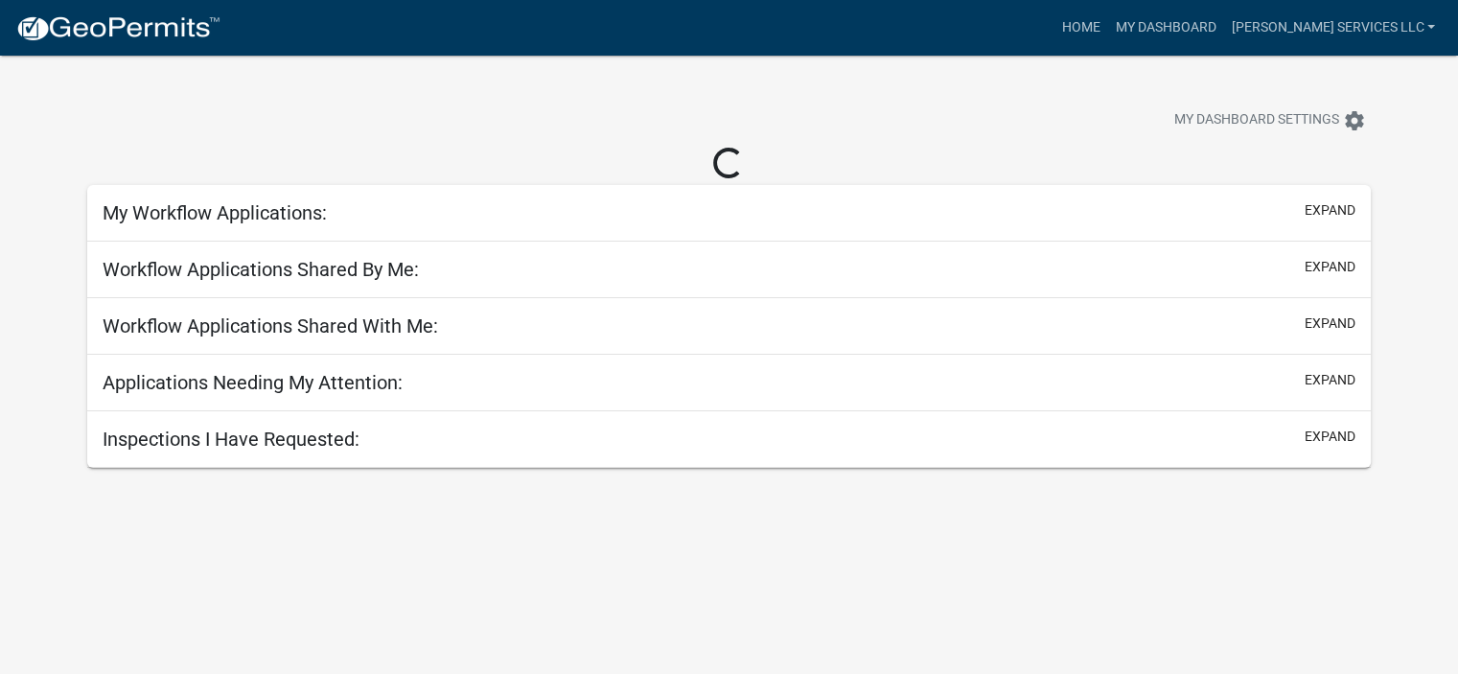 The width and height of the screenshot is (1458, 674). Describe the element at coordinates (1355, 121) in the screenshot. I see `i: settings` at that location.